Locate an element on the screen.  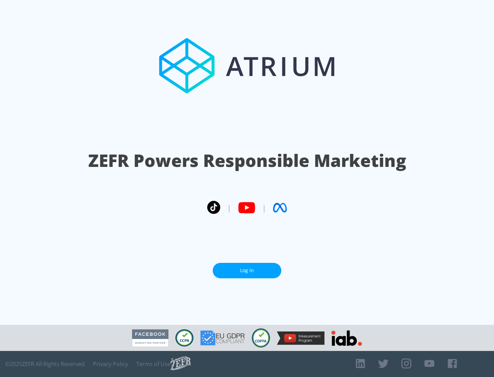
img: GDPR Compliant is located at coordinates (222, 338).